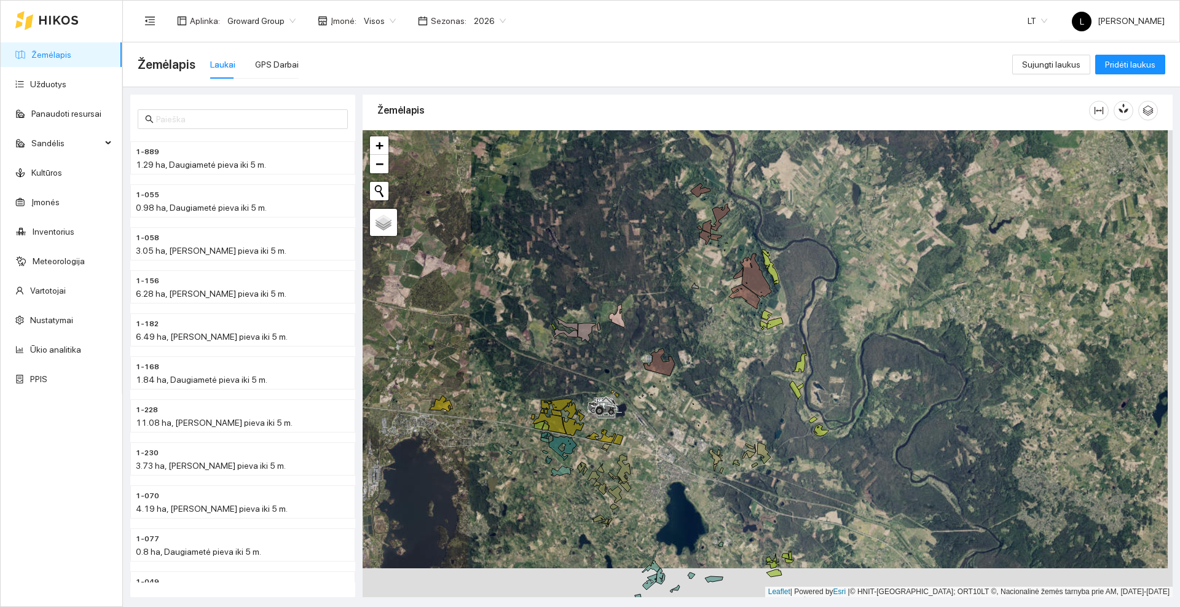 The image size is (1180, 607). I want to click on a: Esri, so click(839, 592).